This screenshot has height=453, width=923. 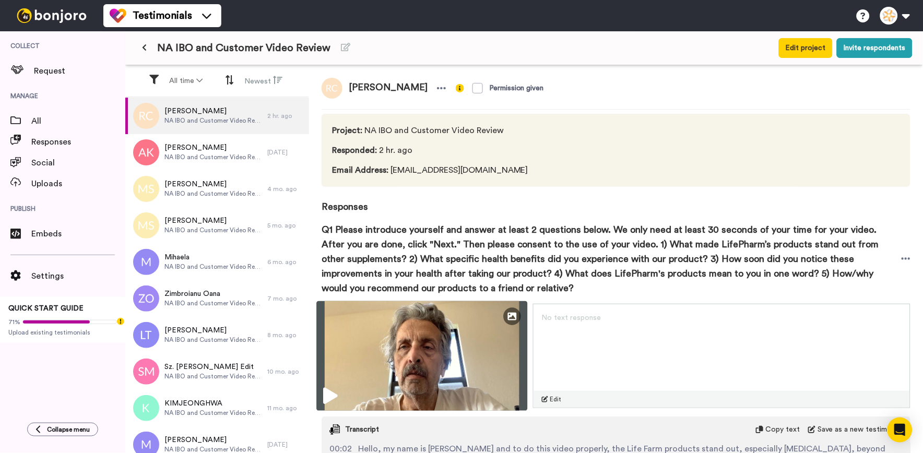 I want to click on img: sm.png, so click(x=146, y=372).